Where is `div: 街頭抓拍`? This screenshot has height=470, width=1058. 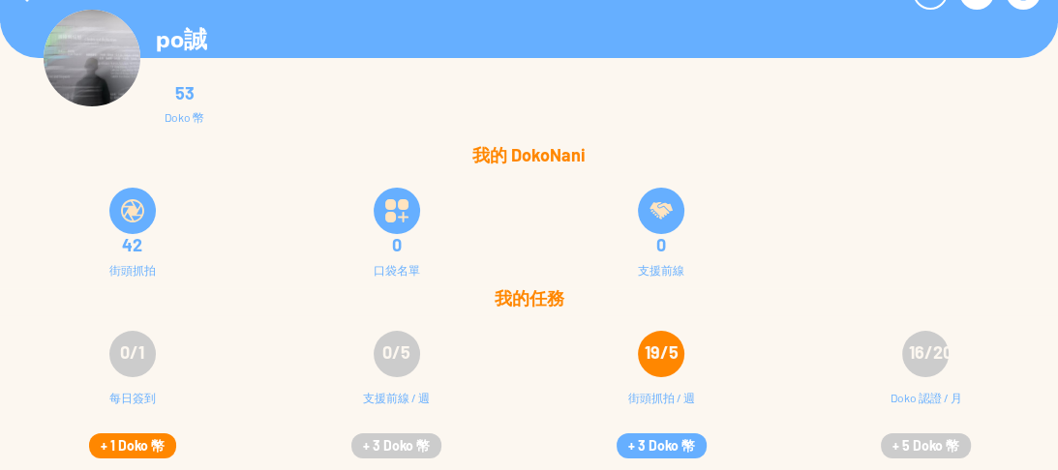
div: 街頭抓拍 is located at coordinates (133, 270).